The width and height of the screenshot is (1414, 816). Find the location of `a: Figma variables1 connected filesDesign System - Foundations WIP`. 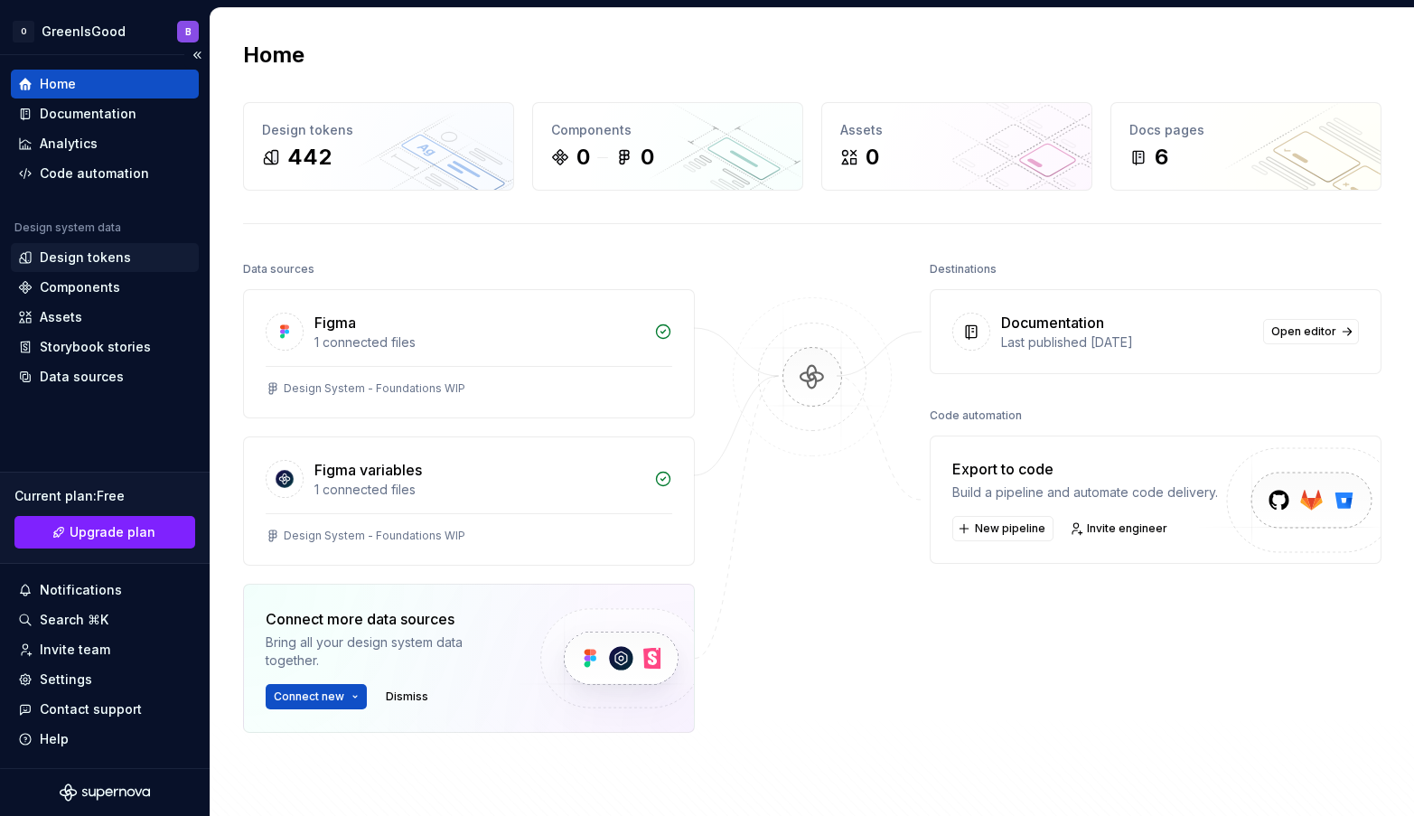

a: Figma variables1 connected filesDesign System - Foundations WIP is located at coordinates (469, 501).